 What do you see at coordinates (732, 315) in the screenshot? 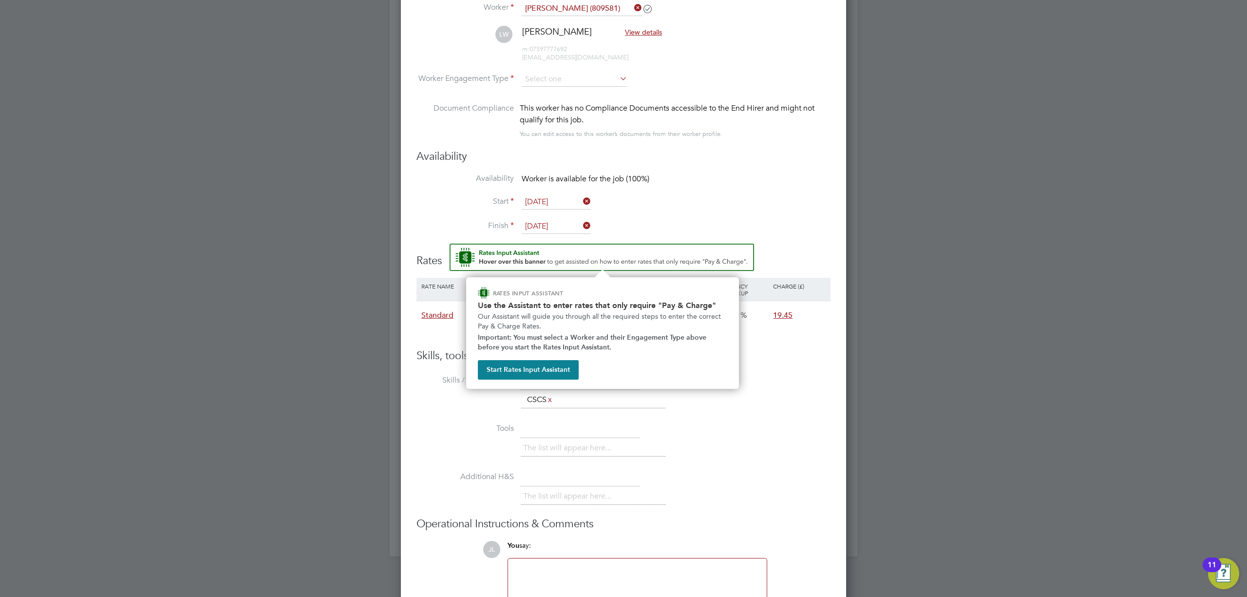
I see `span: 0.00` at bounding box center [732, 315].